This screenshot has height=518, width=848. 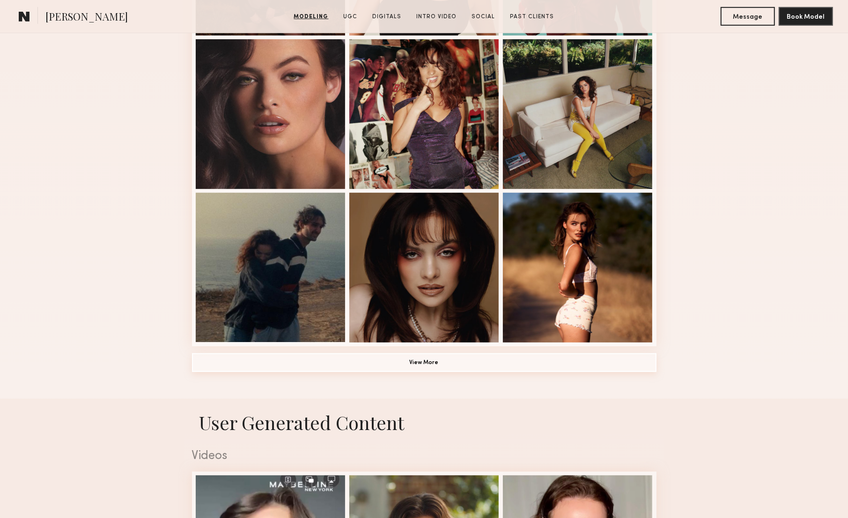 What do you see at coordinates (311, 17) in the screenshot?
I see `a: Modeling` at bounding box center [311, 17].